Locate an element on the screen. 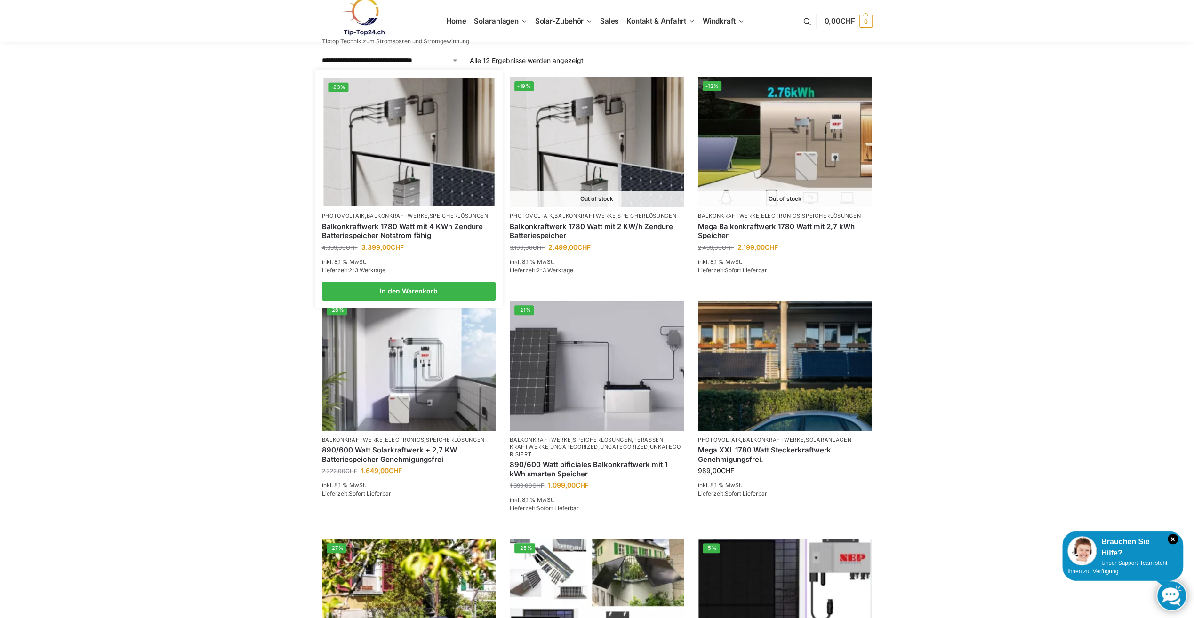 Image resolution: width=1194 pixels, height=618 pixels. span: Kontakt & Anfahrt is located at coordinates (656, 21).